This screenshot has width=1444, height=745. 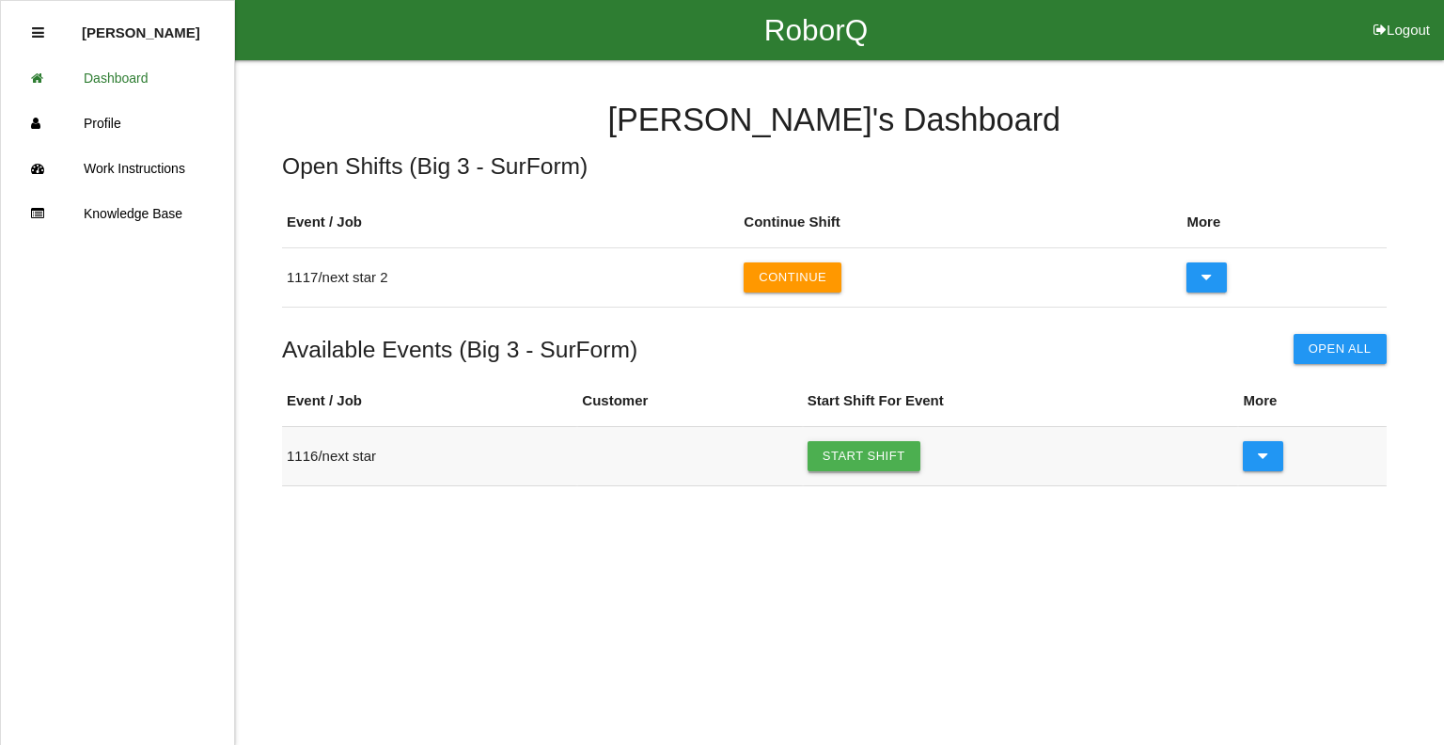 What do you see at coordinates (864, 456) in the screenshot?
I see `a: Start Shift` at bounding box center [864, 456].